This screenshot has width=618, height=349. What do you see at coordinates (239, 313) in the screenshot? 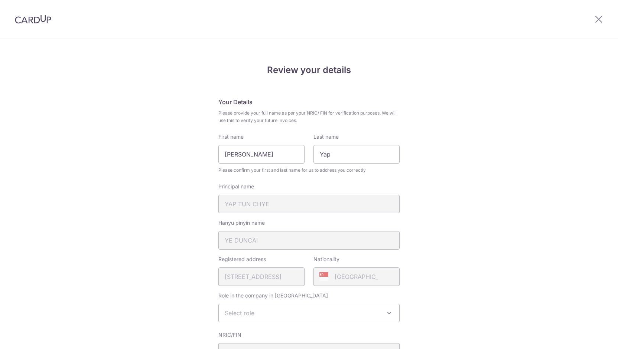
I see `span: Select role` at bounding box center [239, 313].